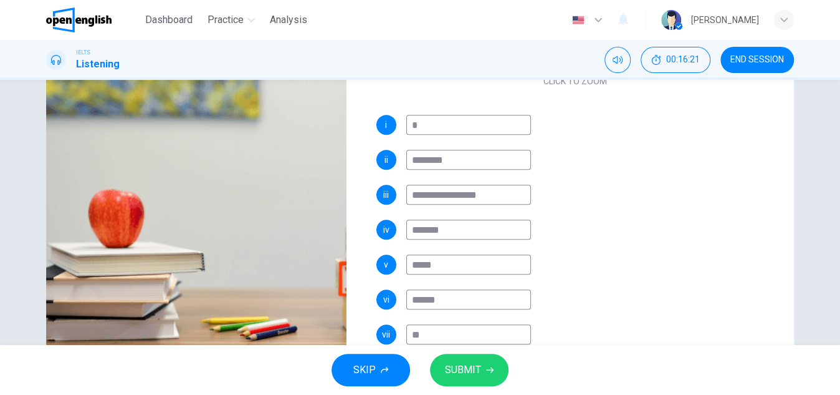 This screenshot has width=840, height=395. I want to click on img: en, so click(578, 20).